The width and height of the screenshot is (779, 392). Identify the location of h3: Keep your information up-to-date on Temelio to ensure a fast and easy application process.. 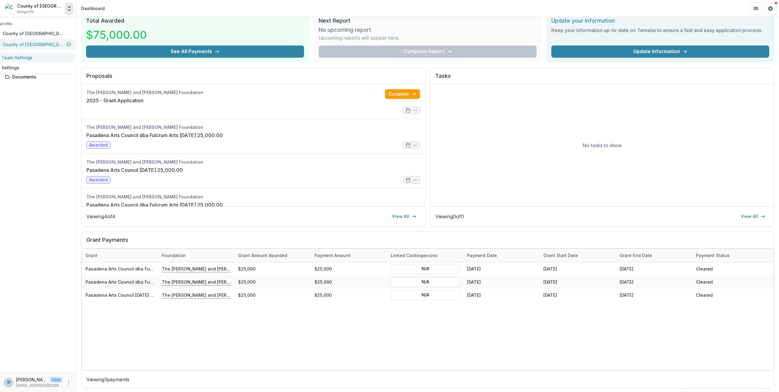
(660, 30).